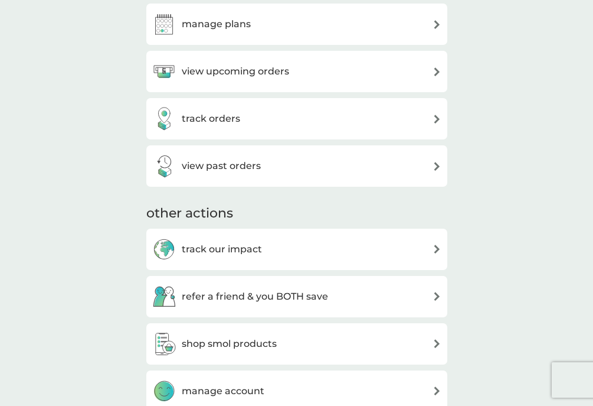  Describe the element at coordinates (211, 119) in the screenshot. I see `h3: track orders` at that location.